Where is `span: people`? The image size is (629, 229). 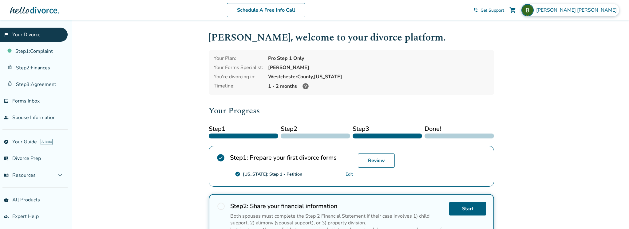 span: people is located at coordinates (6, 118).